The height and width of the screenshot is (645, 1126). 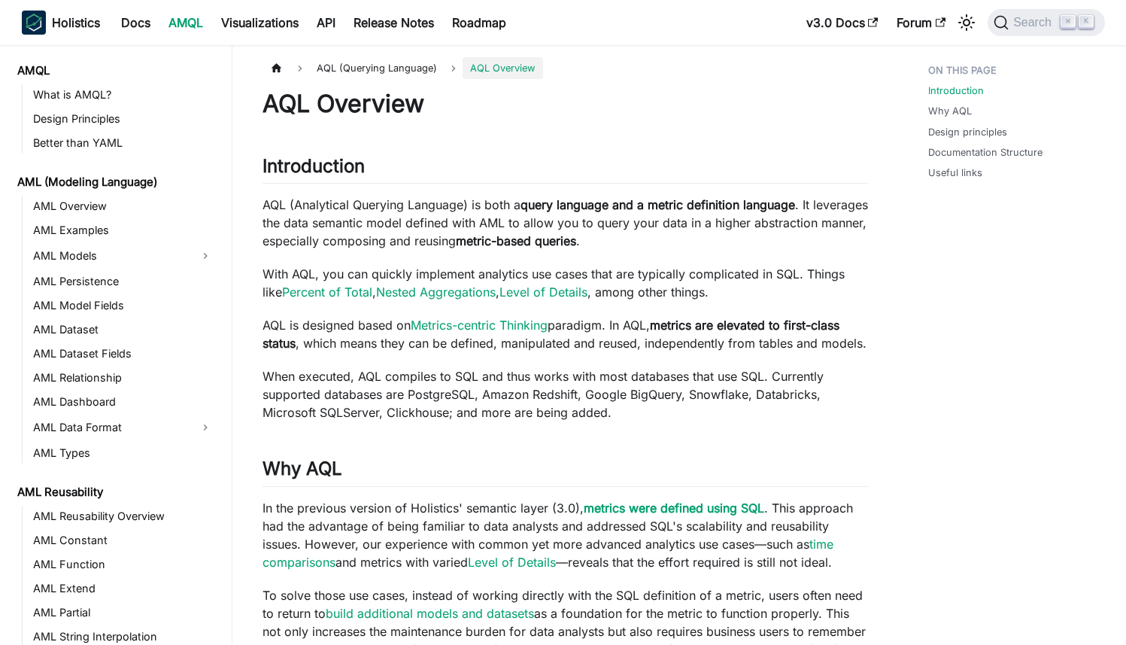 I want to click on a: AML Dataset, so click(x=123, y=330).